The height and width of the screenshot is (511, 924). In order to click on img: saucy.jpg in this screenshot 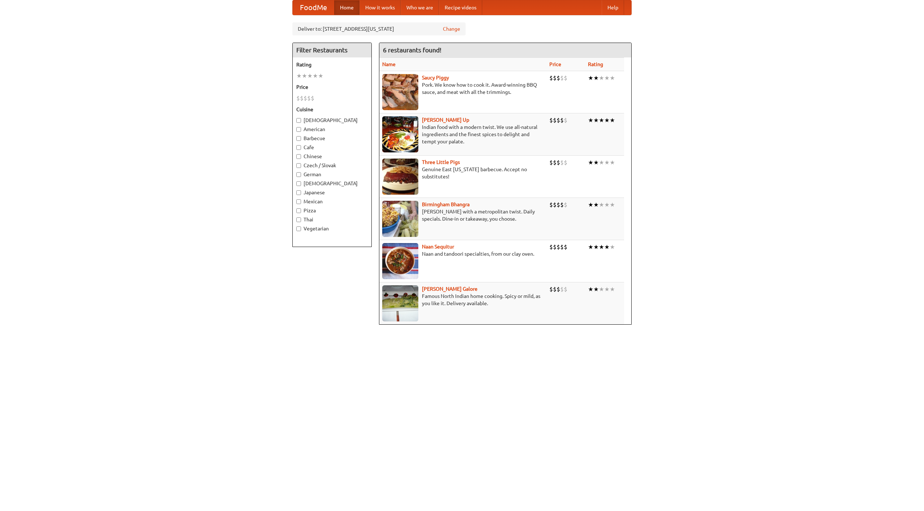, I will do `click(400, 92)`.